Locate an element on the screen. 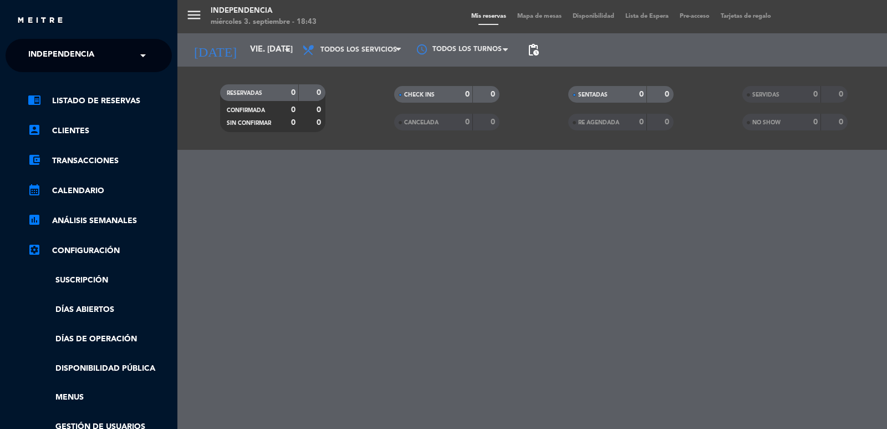 The image size is (887, 429). i: settings_applications is located at coordinates (34, 249).